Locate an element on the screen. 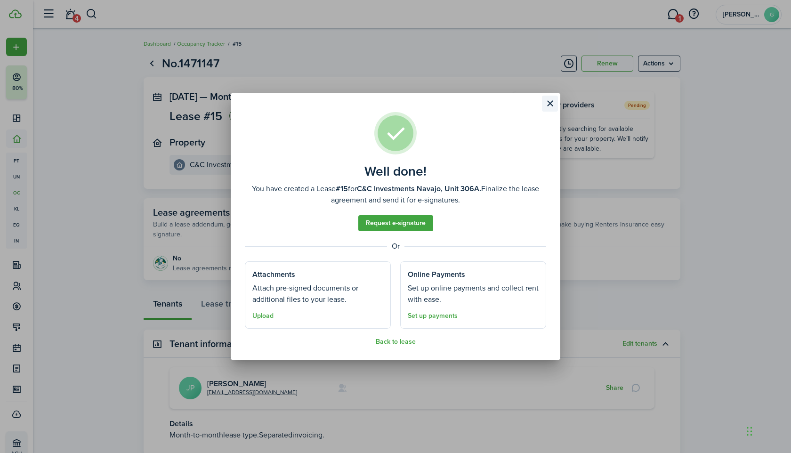  well-done-description: You have created a Lease for Finalize the lease agreement and send it for e-signatures. is located at coordinates (395, 194).